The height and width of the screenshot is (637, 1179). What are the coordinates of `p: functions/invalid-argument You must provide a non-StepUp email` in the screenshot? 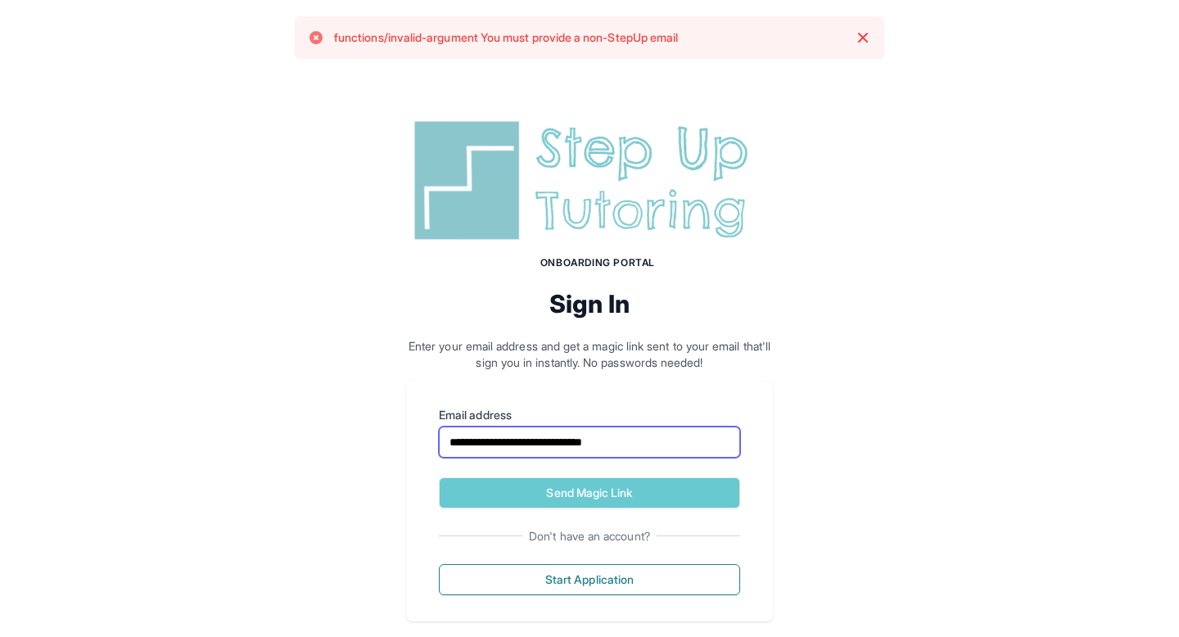 It's located at (506, 38).